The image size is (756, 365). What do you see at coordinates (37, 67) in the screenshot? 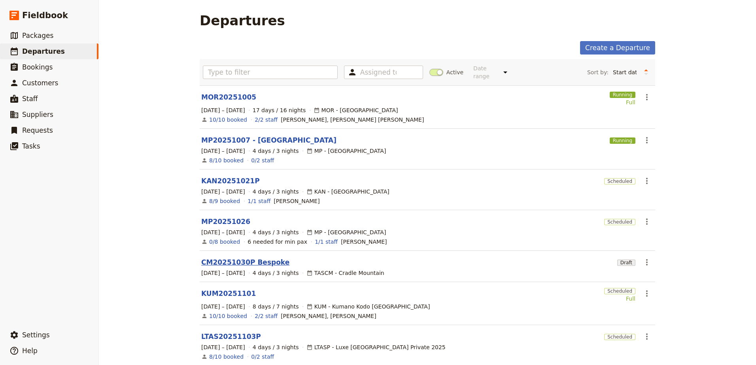
I see `span: Bookings` at bounding box center [37, 67].